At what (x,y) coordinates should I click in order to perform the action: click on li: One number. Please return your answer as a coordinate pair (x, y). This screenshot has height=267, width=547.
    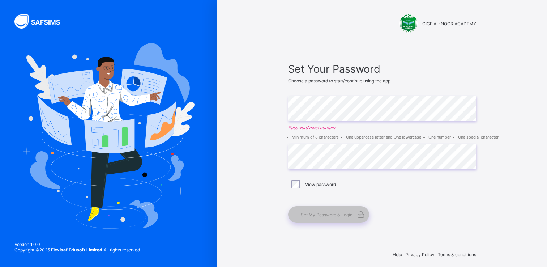
    Looking at the image, I should click on (439, 137).